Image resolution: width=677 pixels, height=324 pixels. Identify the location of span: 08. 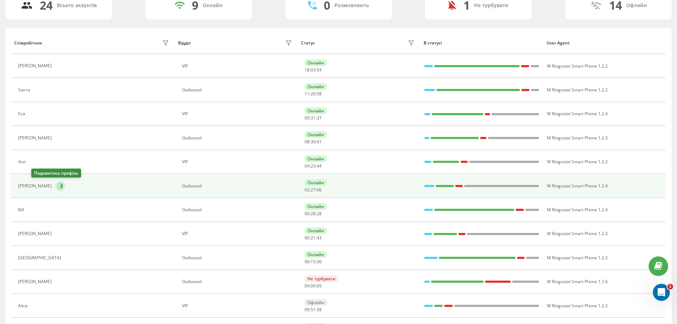
(307, 141).